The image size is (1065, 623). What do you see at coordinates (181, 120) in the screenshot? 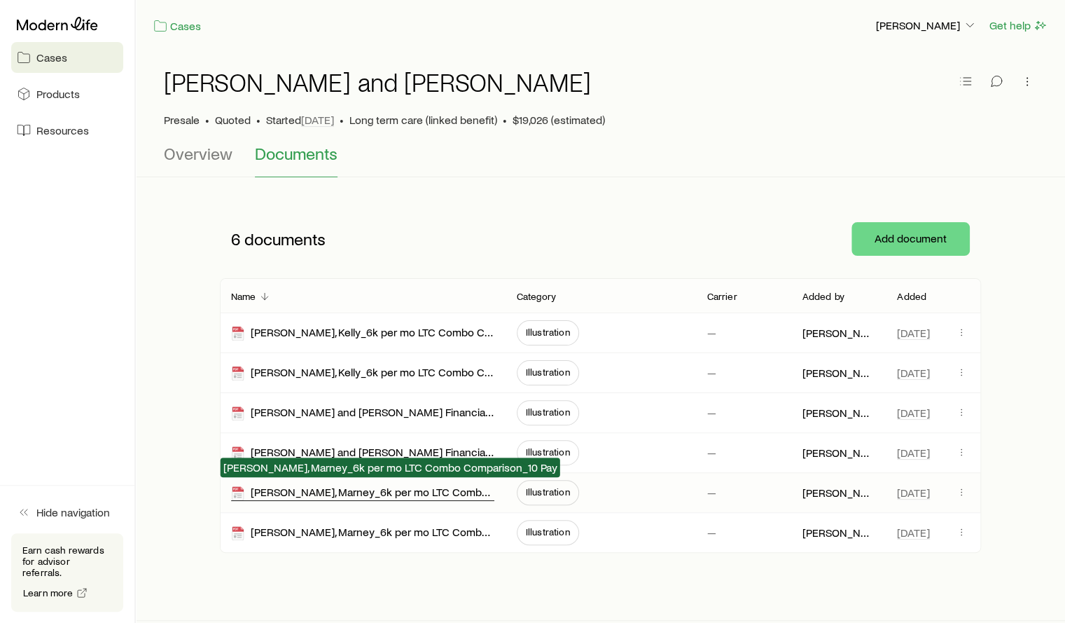
I see `p: Presale` at bounding box center [181, 120].